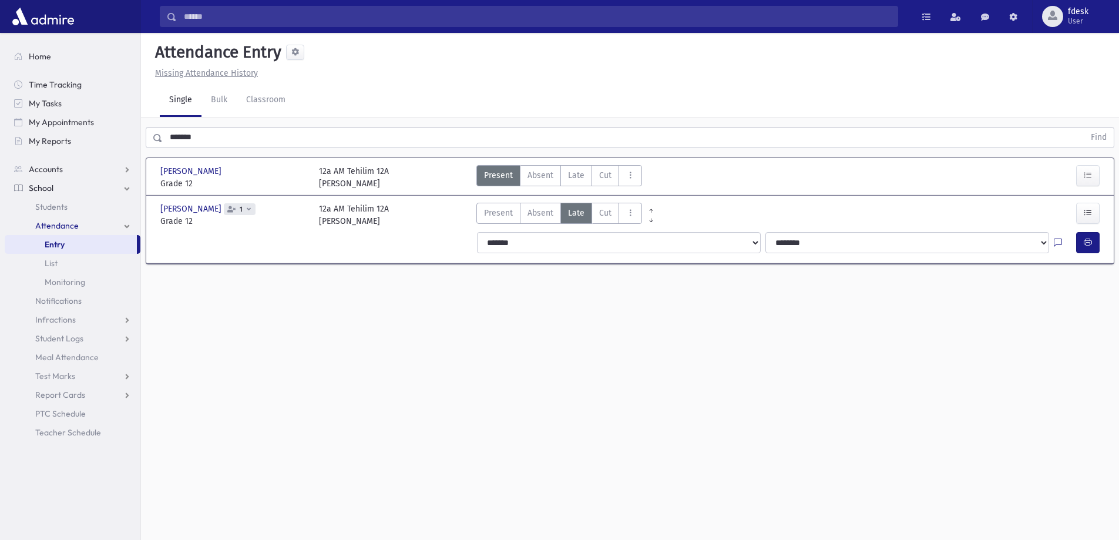  What do you see at coordinates (266, 100) in the screenshot?
I see `a: Classroom` at bounding box center [266, 100].